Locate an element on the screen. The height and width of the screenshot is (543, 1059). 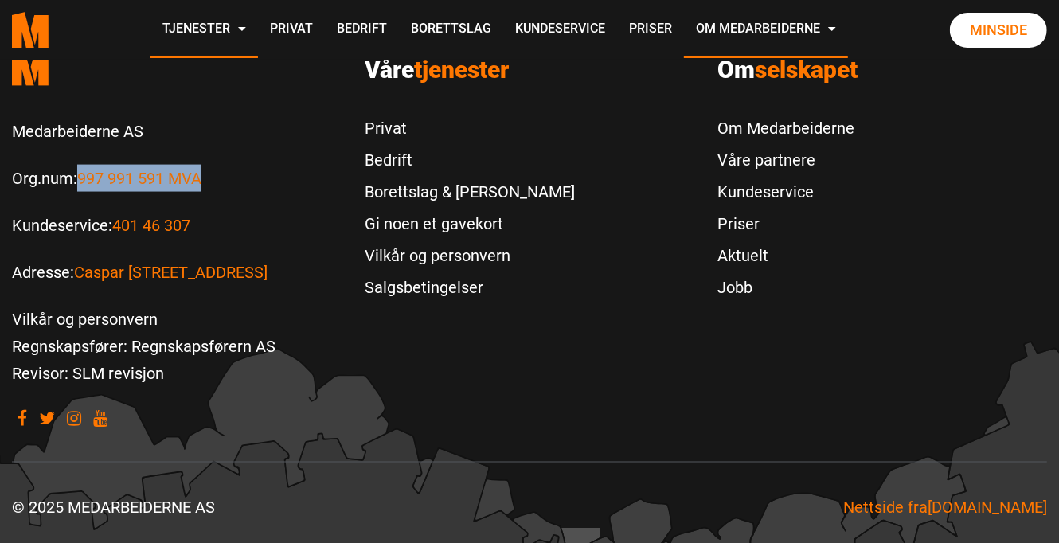
a: Minside is located at coordinates (999, 30).